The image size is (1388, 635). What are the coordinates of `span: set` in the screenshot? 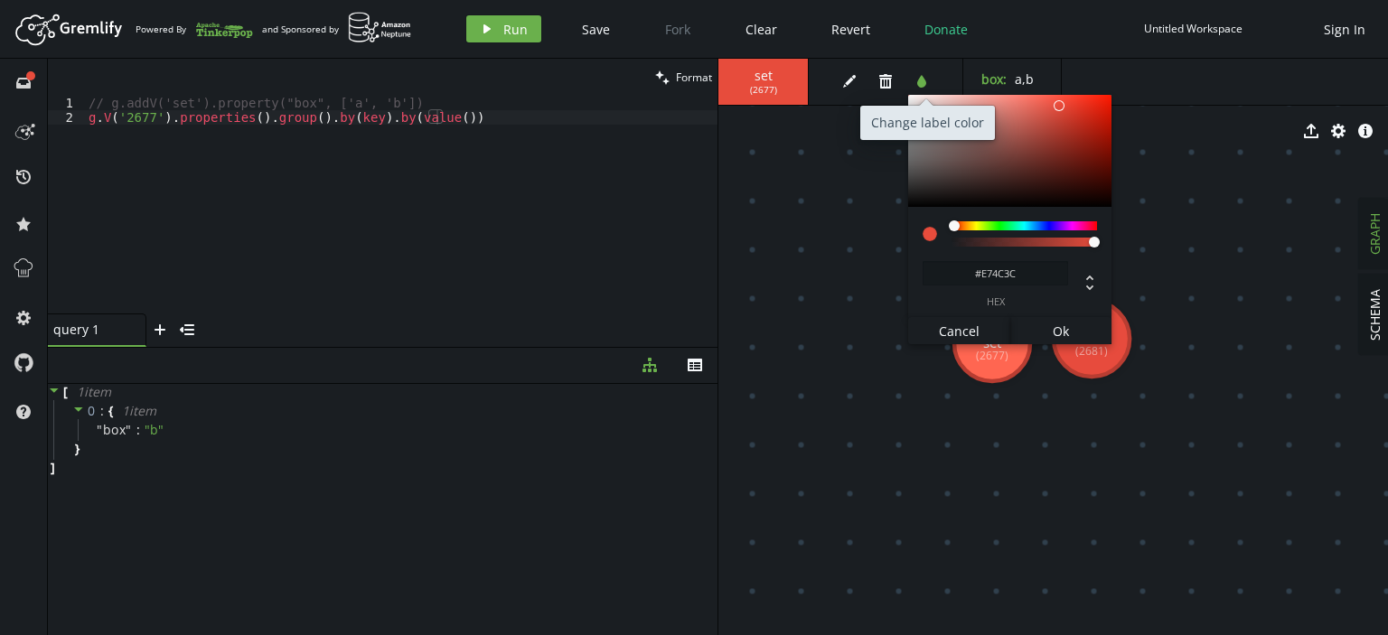 It's located at (762, 76).